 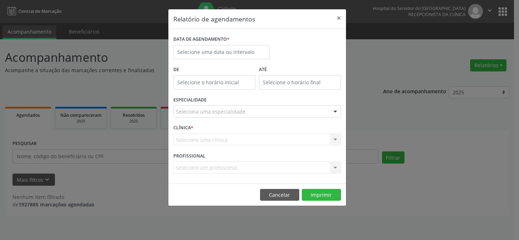 What do you see at coordinates (300, 82) in the screenshot?
I see `input: Selecione o horário final` at bounding box center [300, 82].